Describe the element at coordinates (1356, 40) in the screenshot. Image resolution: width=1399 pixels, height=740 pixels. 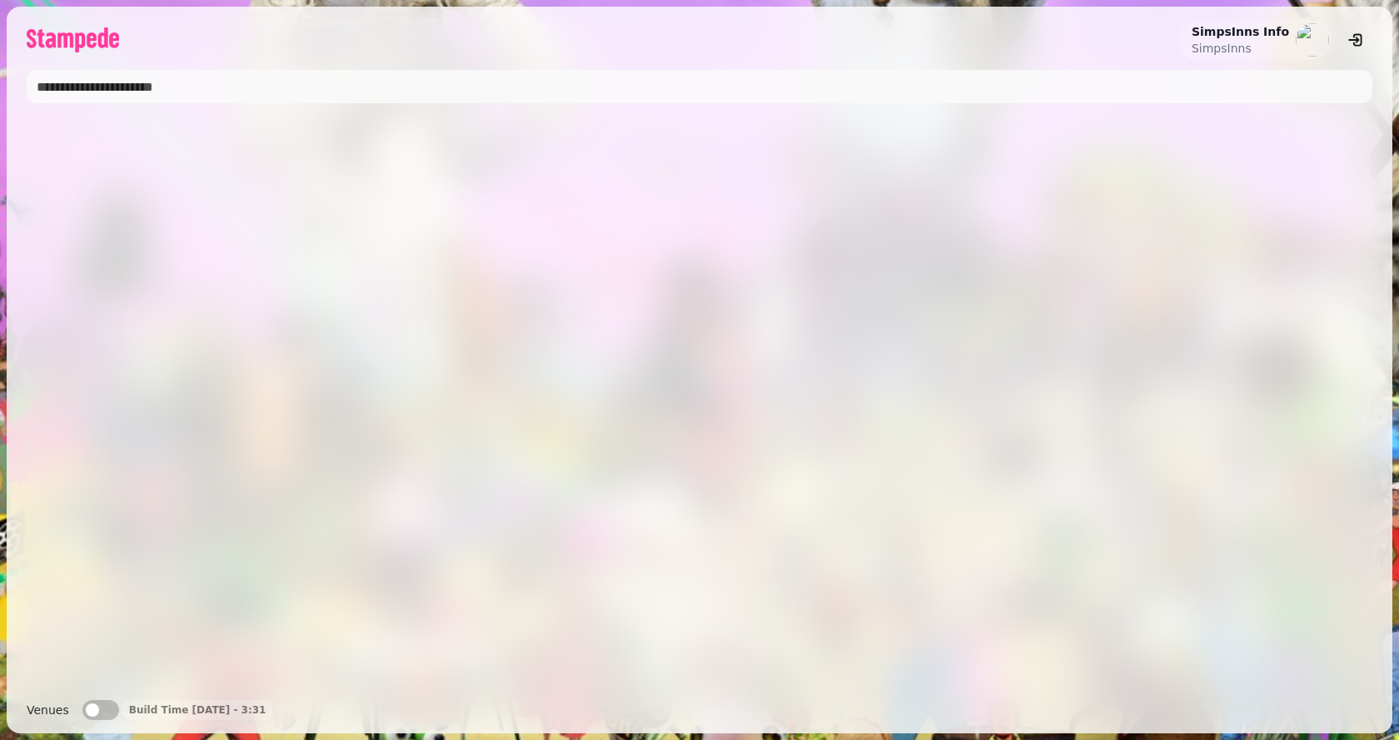
I see `button: logout` at that location.